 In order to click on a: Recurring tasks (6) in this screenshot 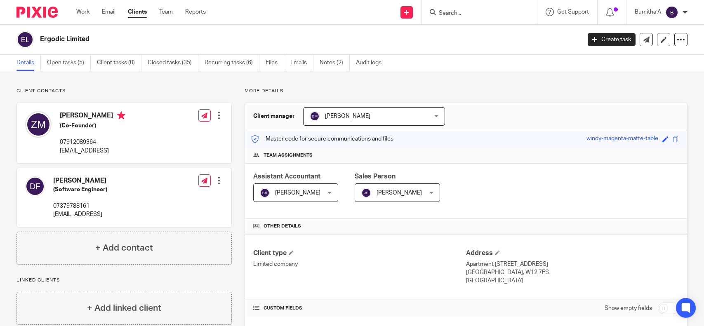, I will do `click(232, 63)`.